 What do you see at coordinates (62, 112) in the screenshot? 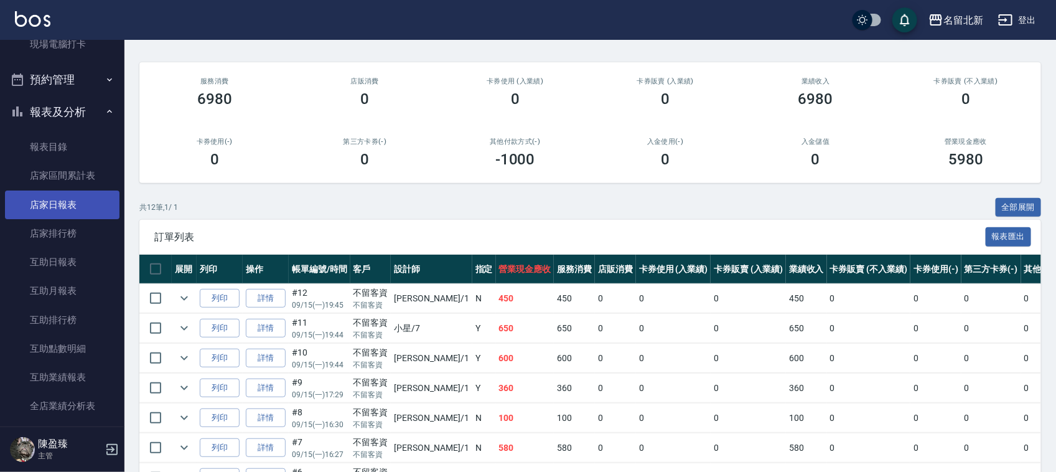
I see `button: 報表及分析` at bounding box center [62, 112].